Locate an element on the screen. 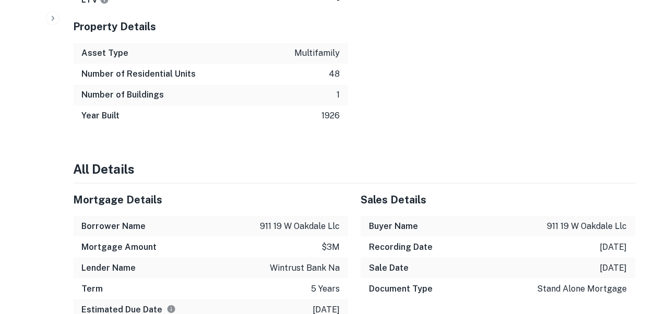  p: 48 is located at coordinates (334, 74).